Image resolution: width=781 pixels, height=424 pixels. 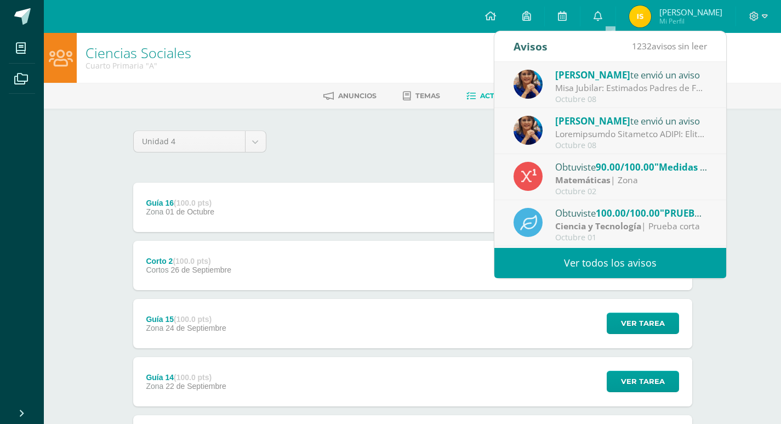 I want to click on span: "PRUEBA CORTA 2", so click(x=703, y=213).